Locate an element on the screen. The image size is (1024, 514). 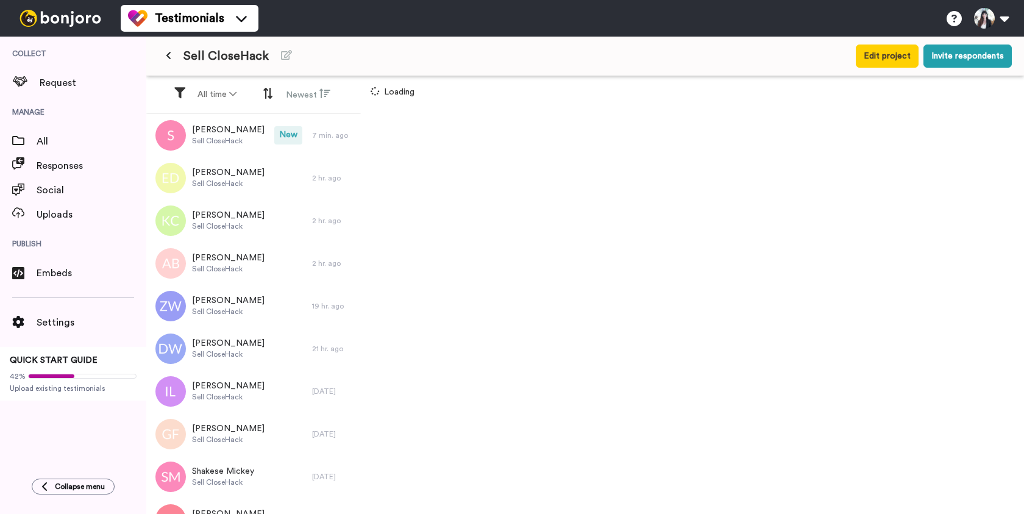
span: 42% is located at coordinates (18, 376).